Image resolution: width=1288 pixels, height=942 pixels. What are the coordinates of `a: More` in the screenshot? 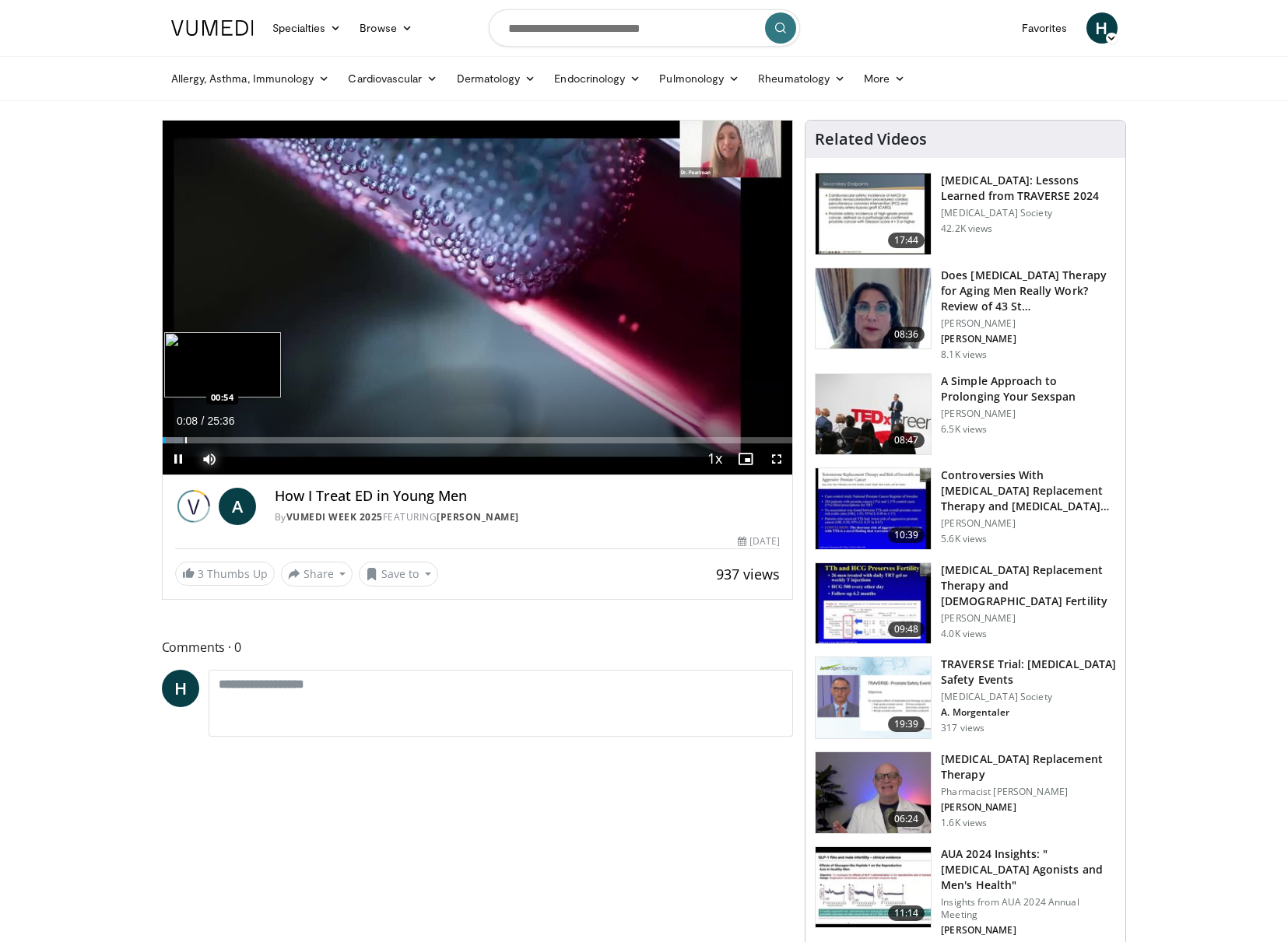 It's located at (884, 78).